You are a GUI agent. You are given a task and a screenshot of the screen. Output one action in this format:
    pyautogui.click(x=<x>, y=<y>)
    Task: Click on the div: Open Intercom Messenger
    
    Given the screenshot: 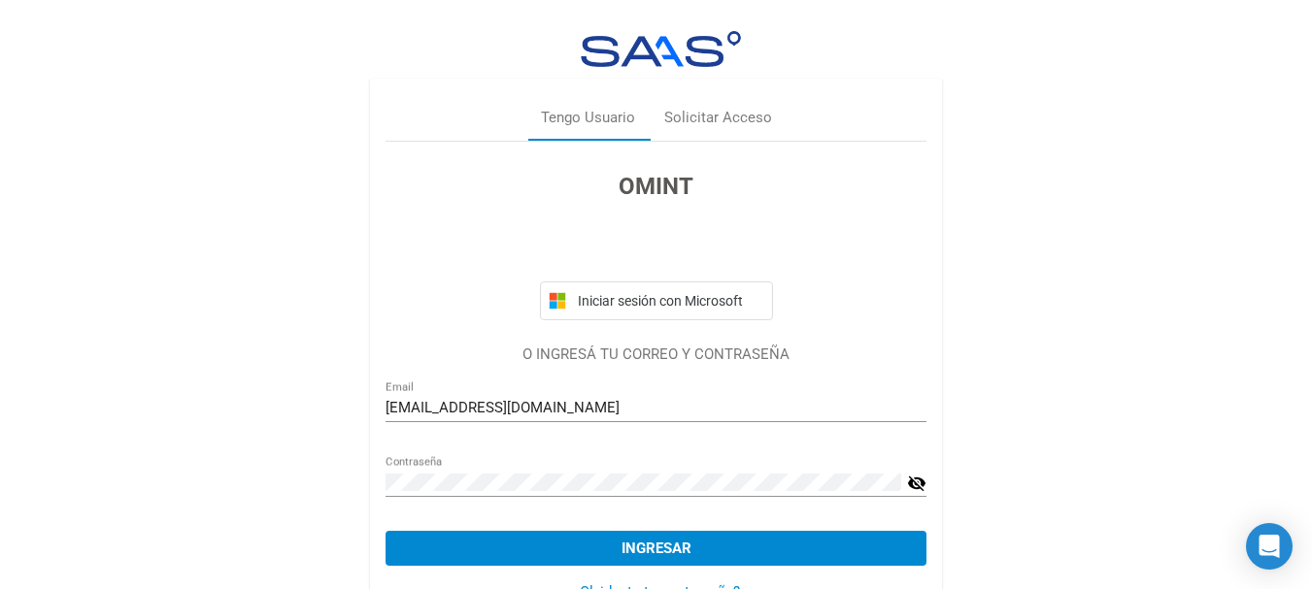 What is the action you would take?
    pyautogui.click(x=1269, y=547)
    